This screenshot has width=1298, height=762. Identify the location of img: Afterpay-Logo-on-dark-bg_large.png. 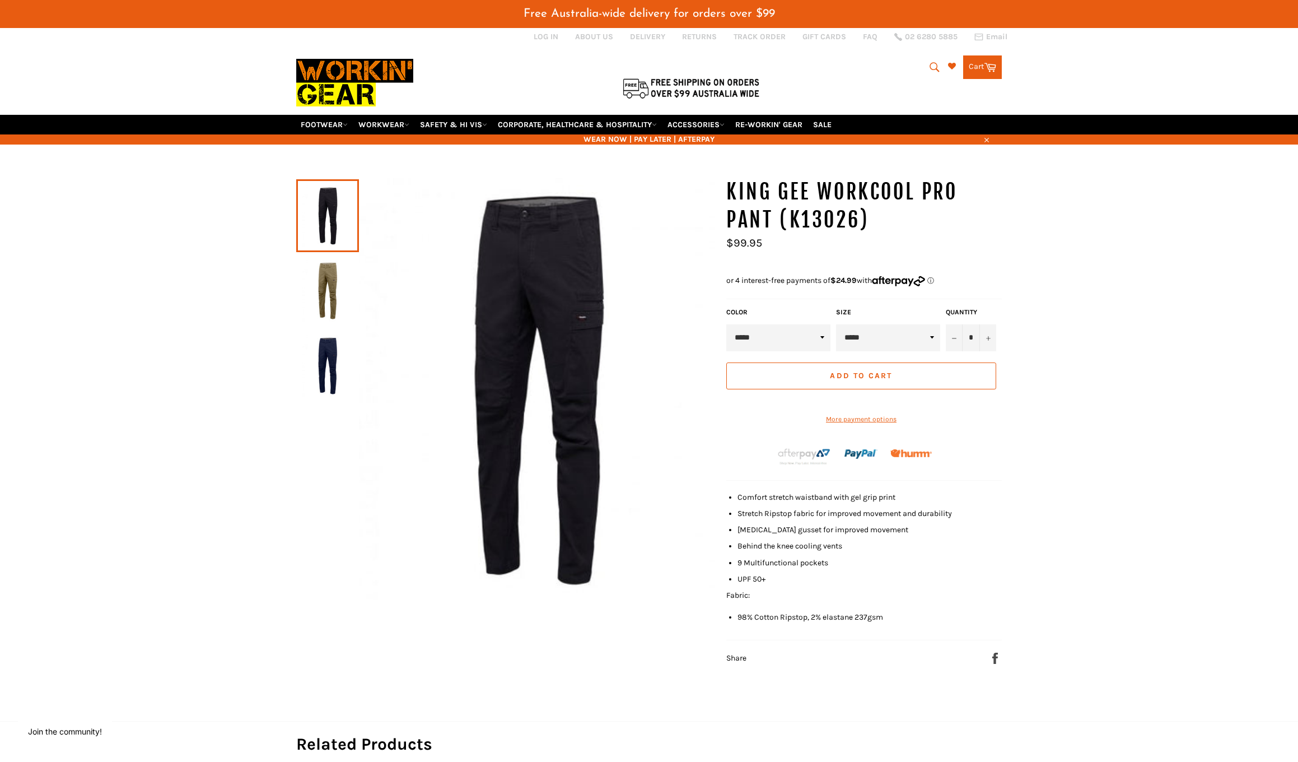
(804, 456).